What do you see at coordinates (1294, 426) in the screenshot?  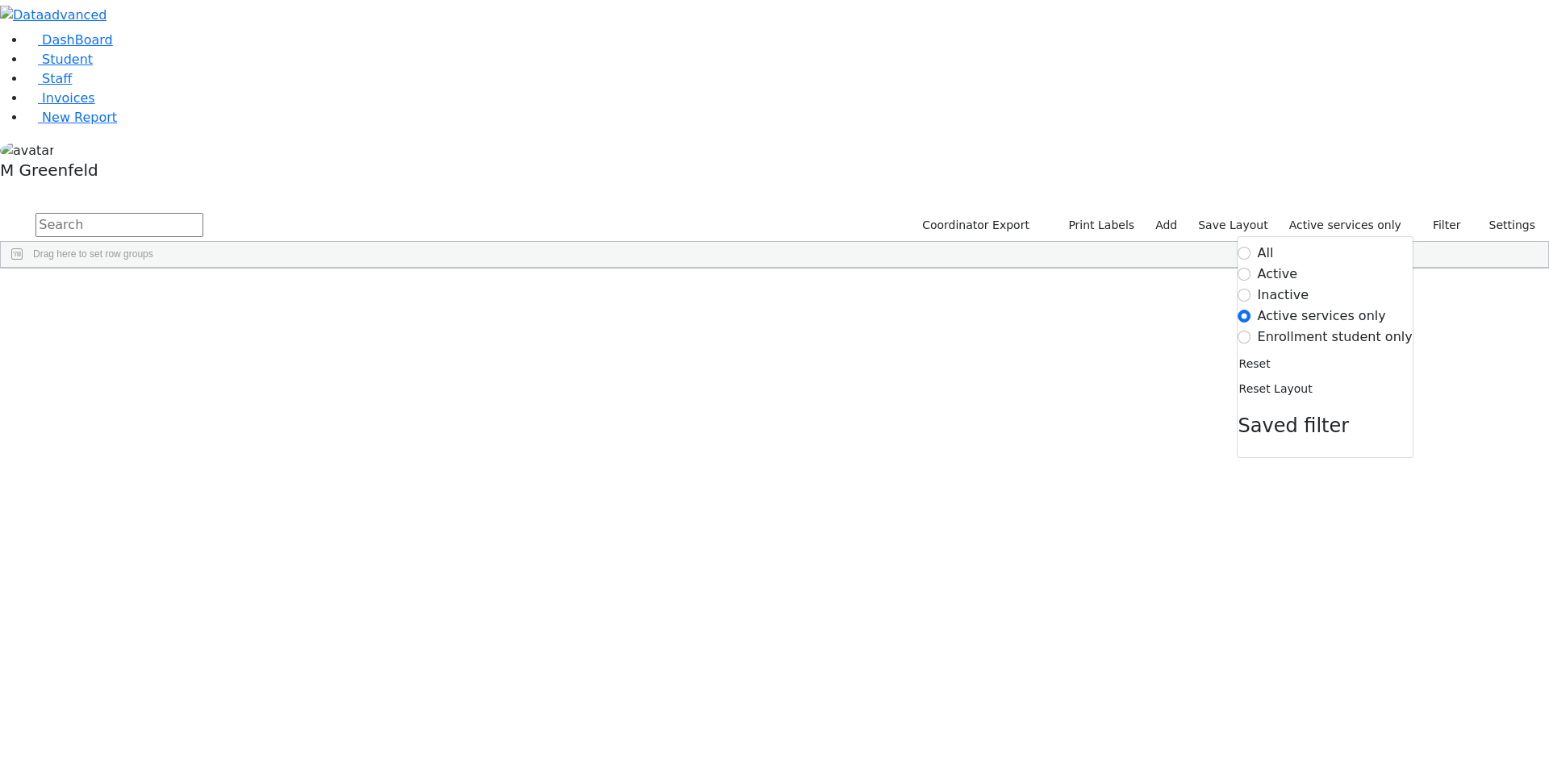 I see `span: Saved filter` at bounding box center [1294, 426].